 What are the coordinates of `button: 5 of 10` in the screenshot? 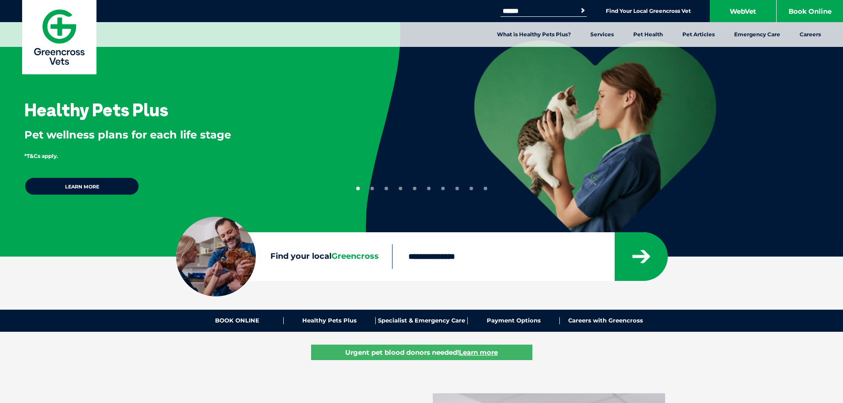 It's located at (414, 188).